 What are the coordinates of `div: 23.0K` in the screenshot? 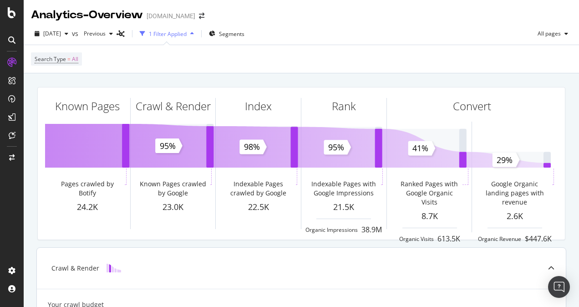 It's located at (173, 207).